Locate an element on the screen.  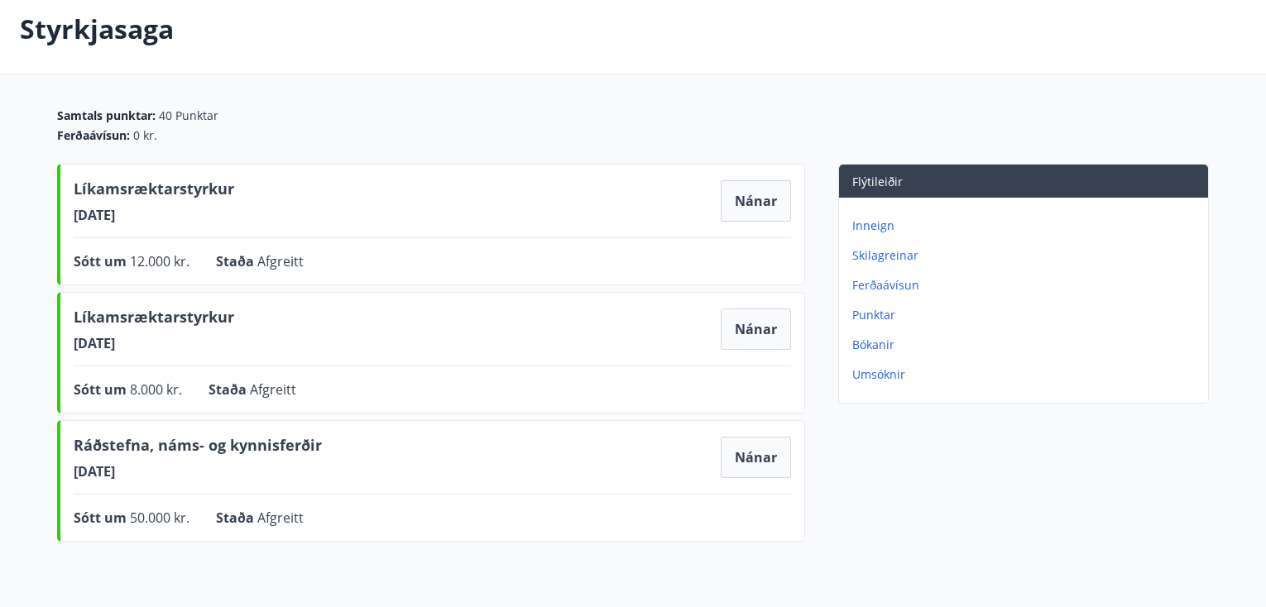
p: Punktar is located at coordinates (1027, 315).